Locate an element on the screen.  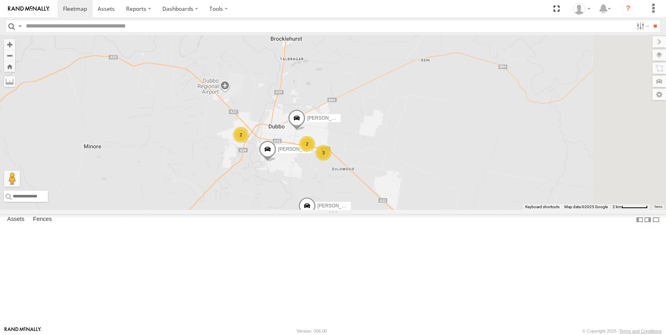
img: rand-logo.svg is located at coordinates (29, 9).